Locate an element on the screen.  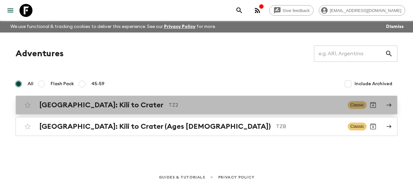
input: e.g. AR1, Argentina is located at coordinates (350, 54).